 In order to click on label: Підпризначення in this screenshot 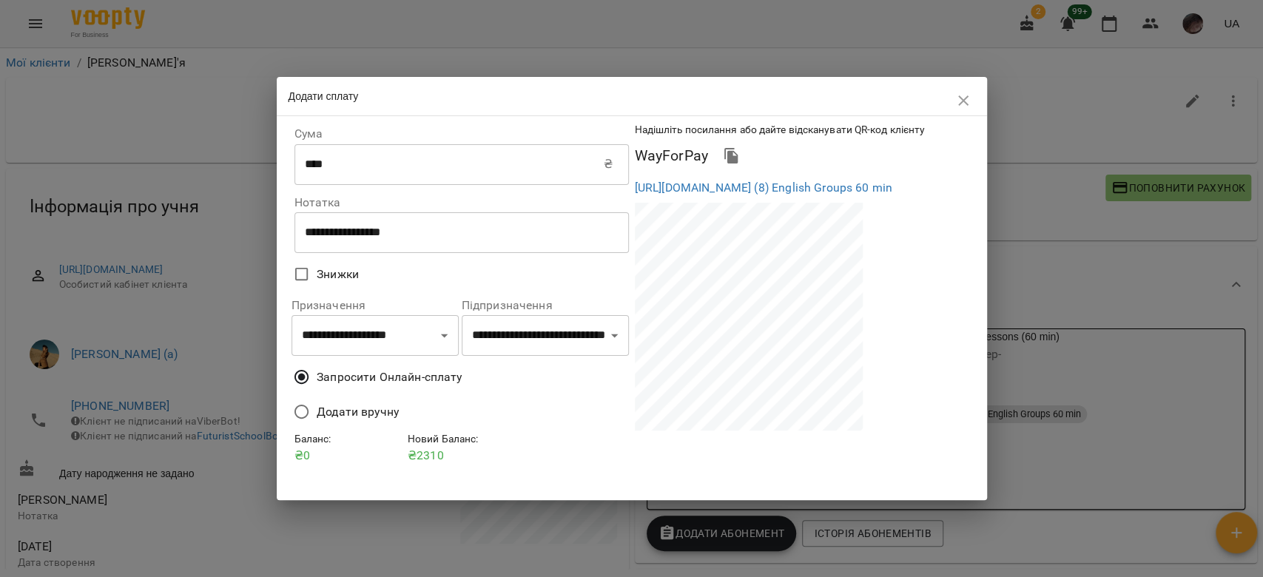, I will do `click(545, 306)`.